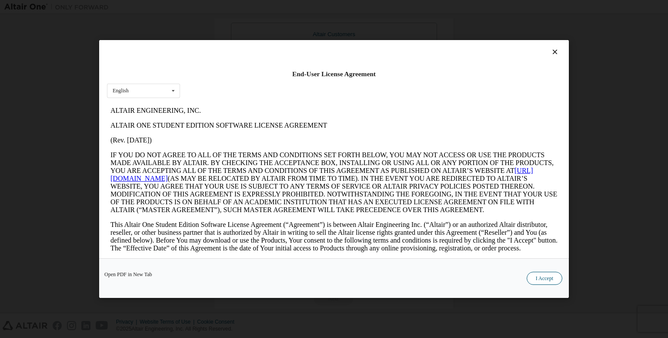 Image resolution: width=668 pixels, height=338 pixels. What do you see at coordinates (227, 7) in the screenshot?
I see `p: ALTAIR ENGINEERING, INC.` at bounding box center [227, 7].